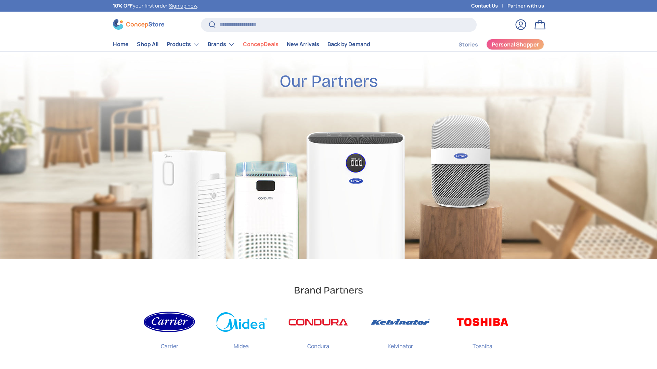  Describe the element at coordinates (303, 44) in the screenshot. I see `a: New Arrivals` at that location.